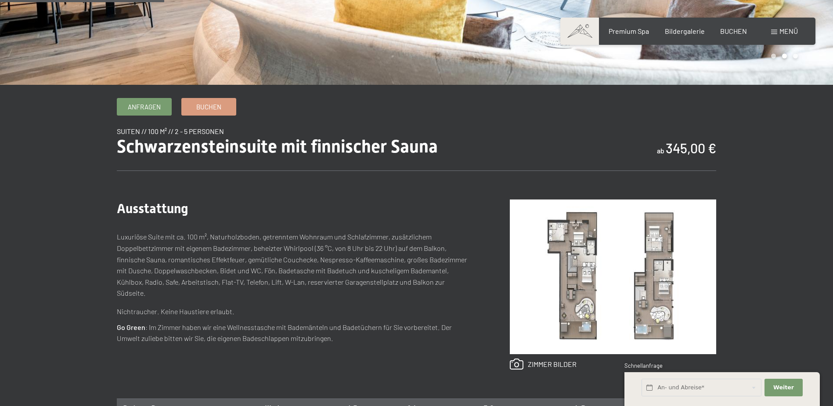 The width and height of the screenshot is (833, 406). What do you see at coordinates (629, 31) in the screenshot?
I see `span: Premium Spa` at bounding box center [629, 31].